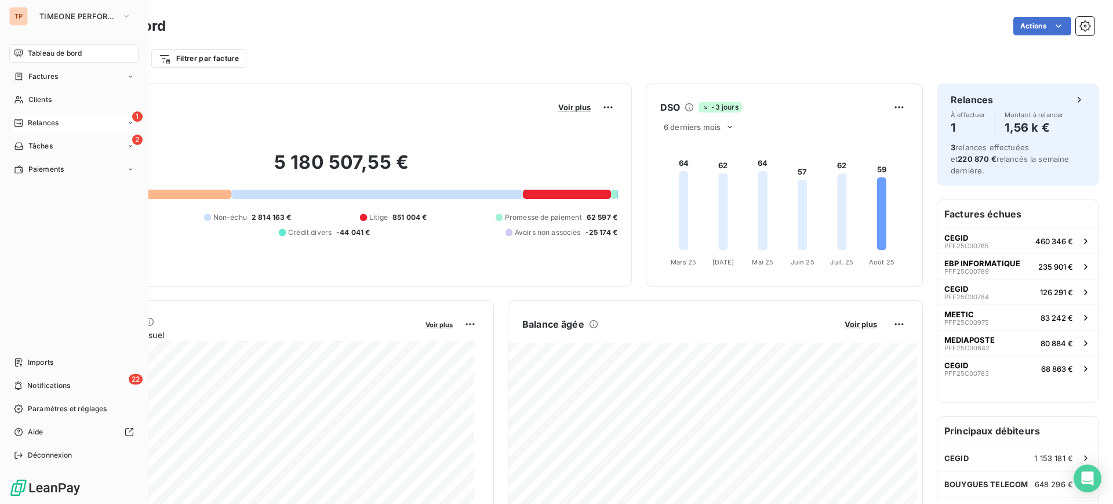 The width and height of the screenshot is (1113, 504). What do you see at coordinates (1018, 317) in the screenshot?
I see `button: MEETICPFF25C0097583 242 €` at bounding box center [1018, 317].